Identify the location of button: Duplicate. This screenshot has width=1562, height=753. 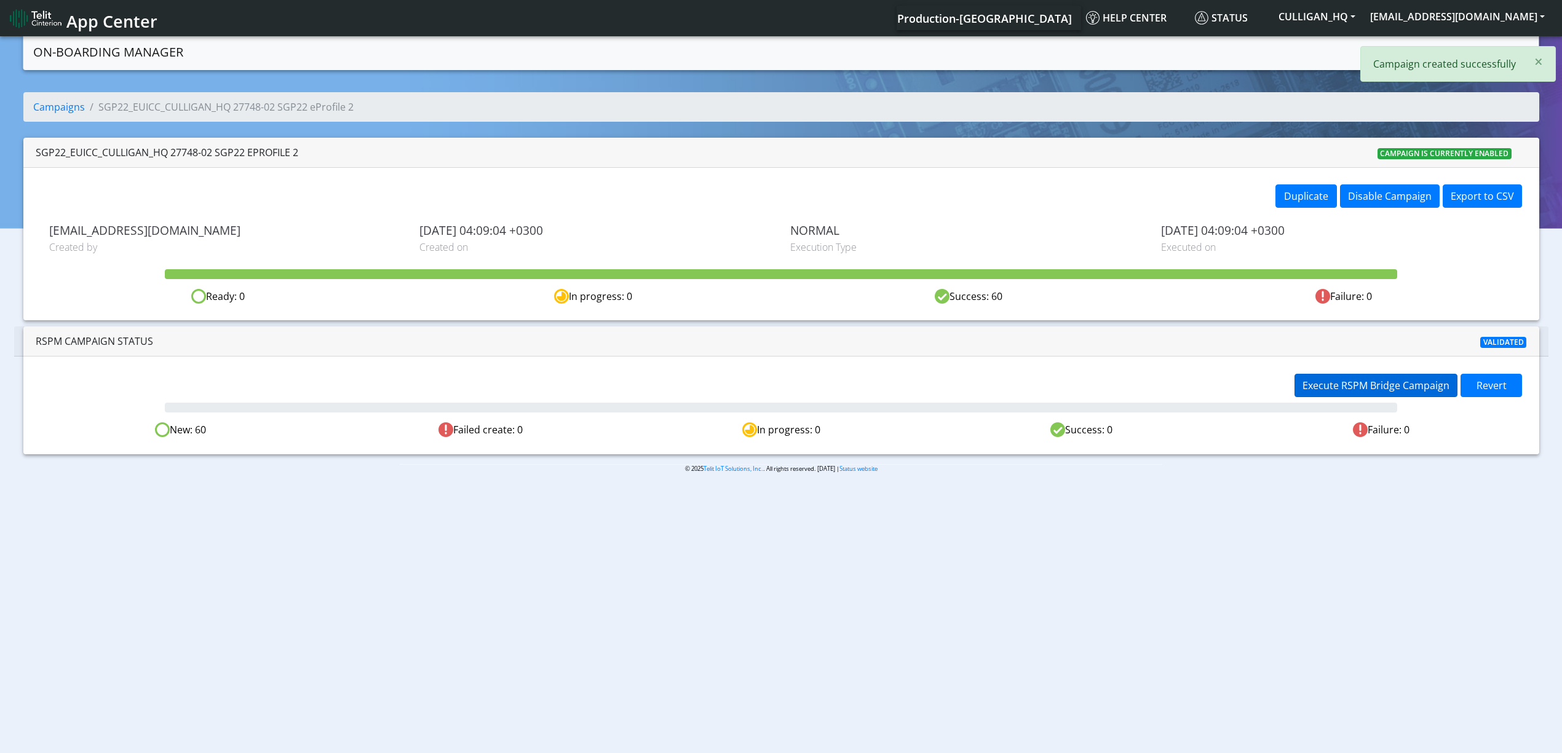
(1306, 196).